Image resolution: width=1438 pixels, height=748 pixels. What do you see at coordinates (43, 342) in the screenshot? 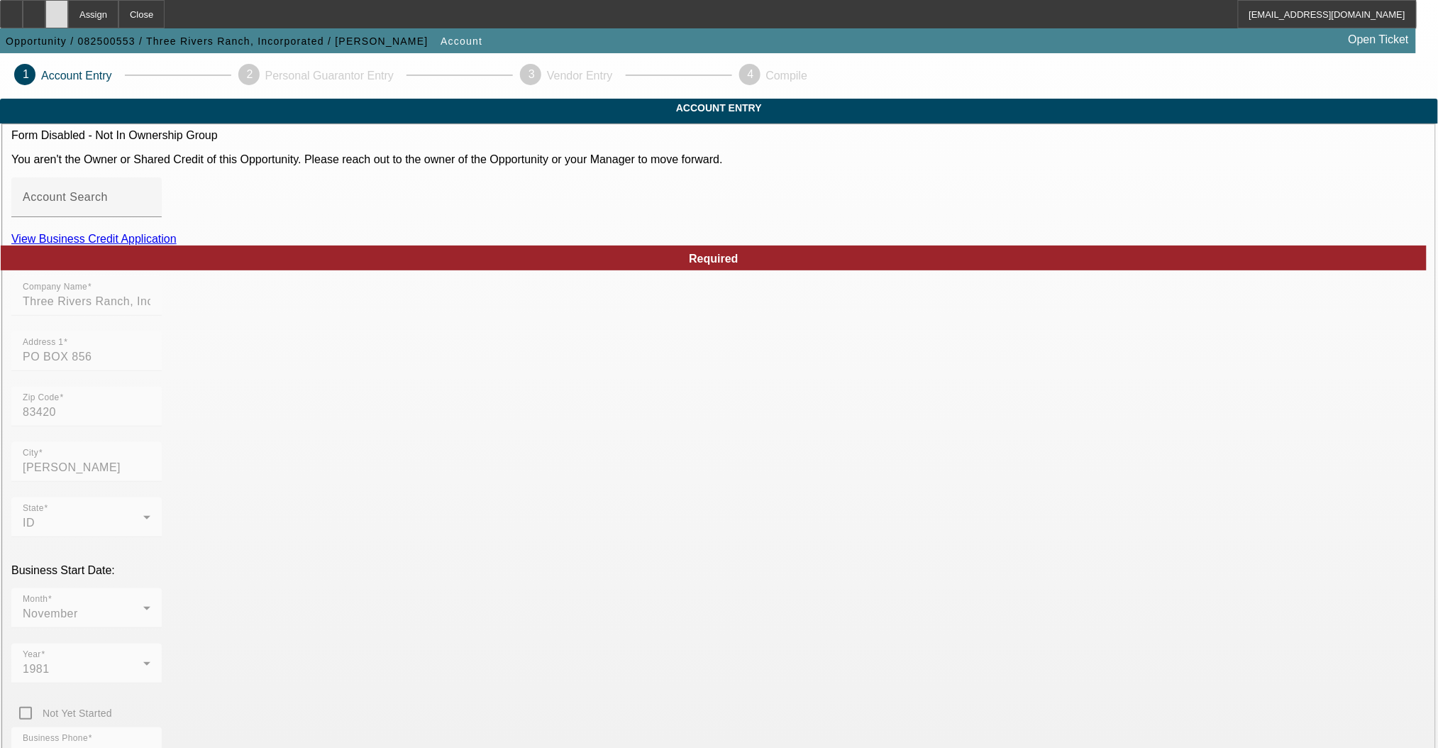
I see `mat-label: Address 1` at bounding box center [43, 342].